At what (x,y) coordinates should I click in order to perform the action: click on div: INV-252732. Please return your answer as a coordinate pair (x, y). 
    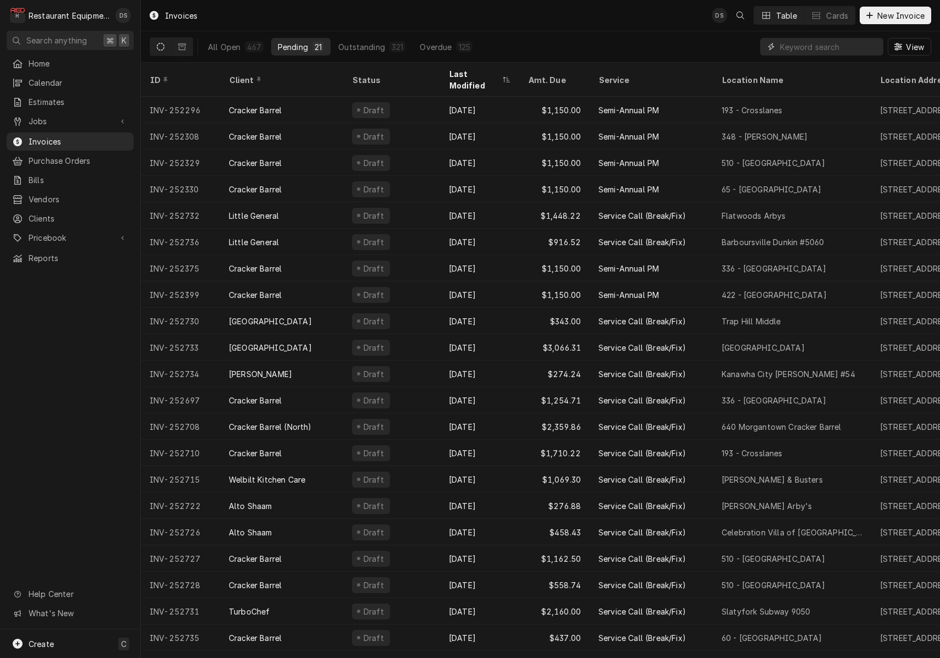
    Looking at the image, I should click on (180, 216).